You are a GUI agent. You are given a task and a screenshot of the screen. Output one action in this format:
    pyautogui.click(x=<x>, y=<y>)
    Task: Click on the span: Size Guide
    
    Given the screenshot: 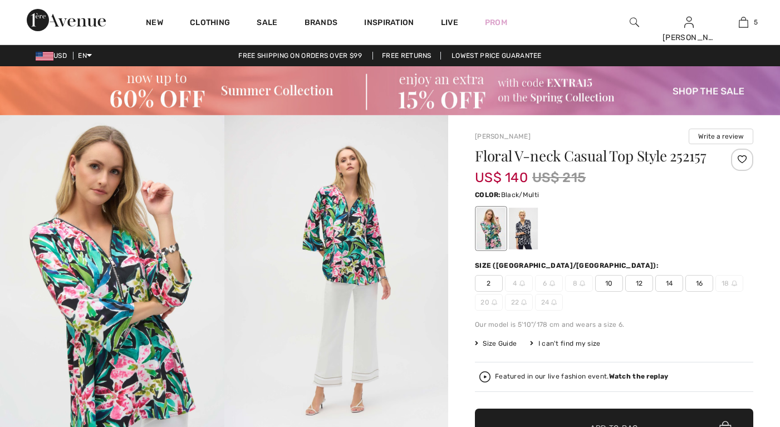 What is the action you would take?
    pyautogui.click(x=496, y=344)
    